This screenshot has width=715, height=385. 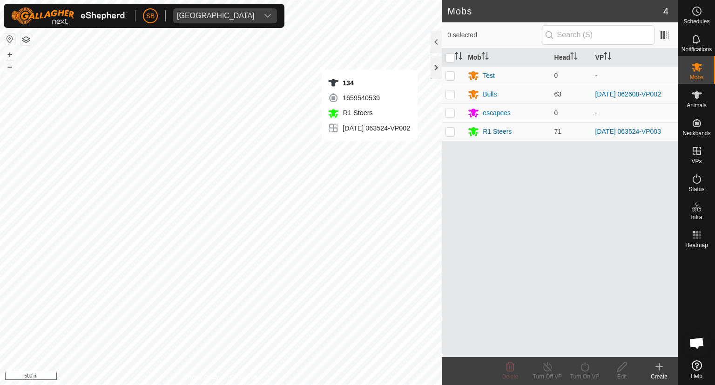 What do you see at coordinates (697, 343) in the screenshot?
I see `div: Open chat` at bounding box center [697, 343].